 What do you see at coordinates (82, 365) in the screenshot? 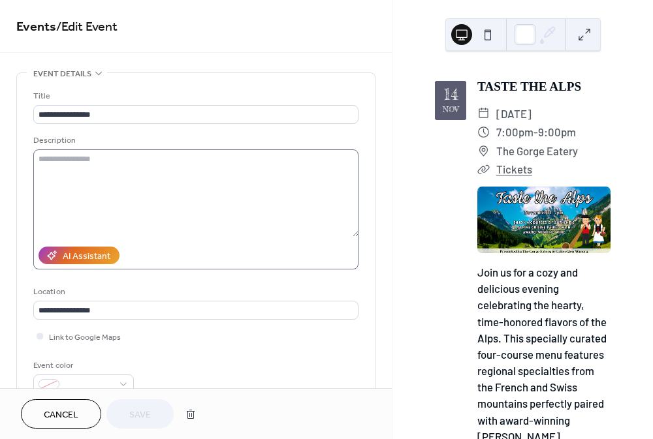
I see `div: Event color` at bounding box center [82, 365].